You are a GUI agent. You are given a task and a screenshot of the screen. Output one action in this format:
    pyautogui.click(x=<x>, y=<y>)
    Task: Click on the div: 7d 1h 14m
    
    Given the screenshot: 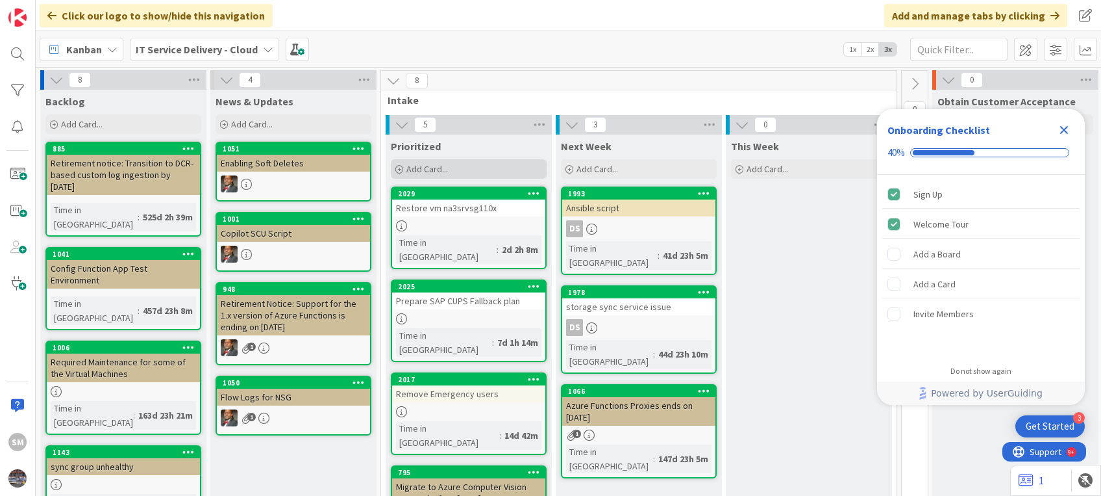 What is the action you would take?
    pyautogui.click(x=518, y=342)
    